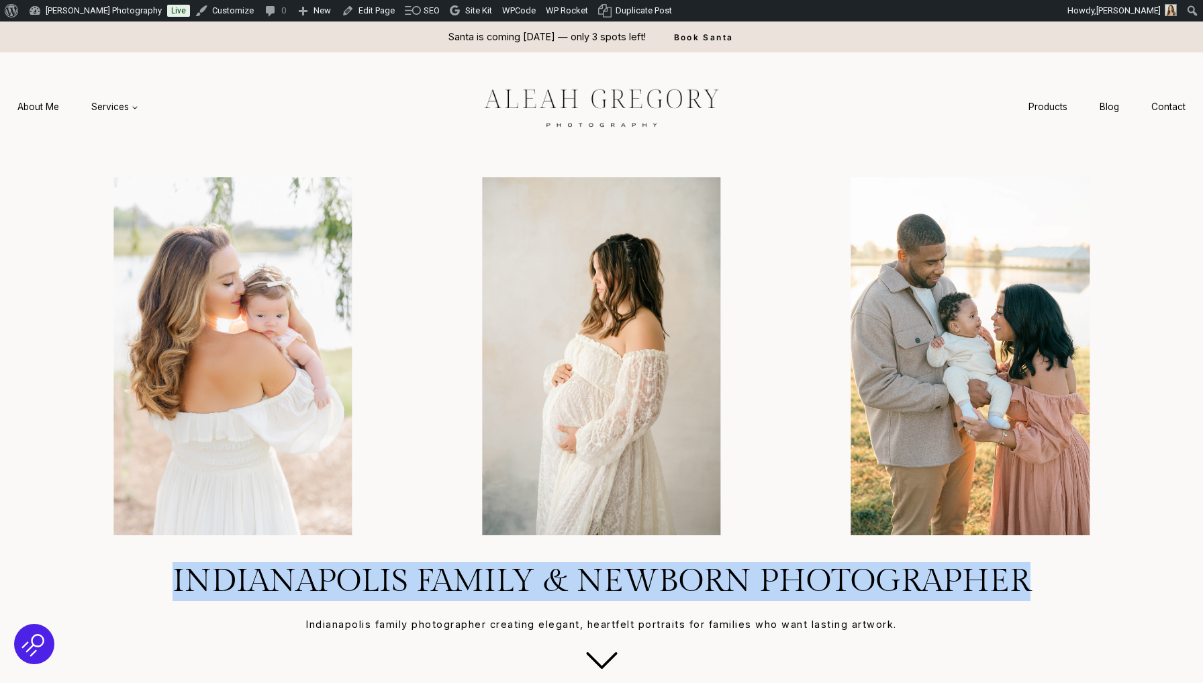 This screenshot has height=683, width=1203. I want to click on img: Studio image of a mom in a flowy dress standing by fine art backdrop, gently resting hands on her..., so click(601, 356).